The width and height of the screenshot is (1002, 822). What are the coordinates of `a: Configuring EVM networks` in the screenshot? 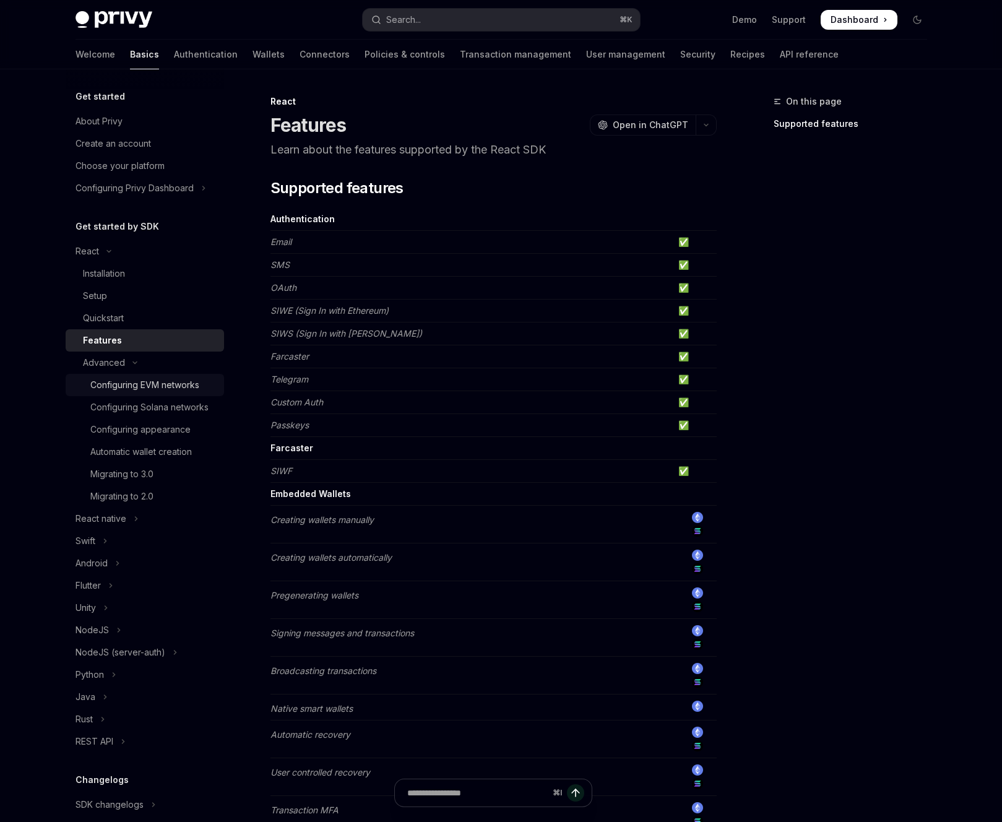 It's located at (145, 385).